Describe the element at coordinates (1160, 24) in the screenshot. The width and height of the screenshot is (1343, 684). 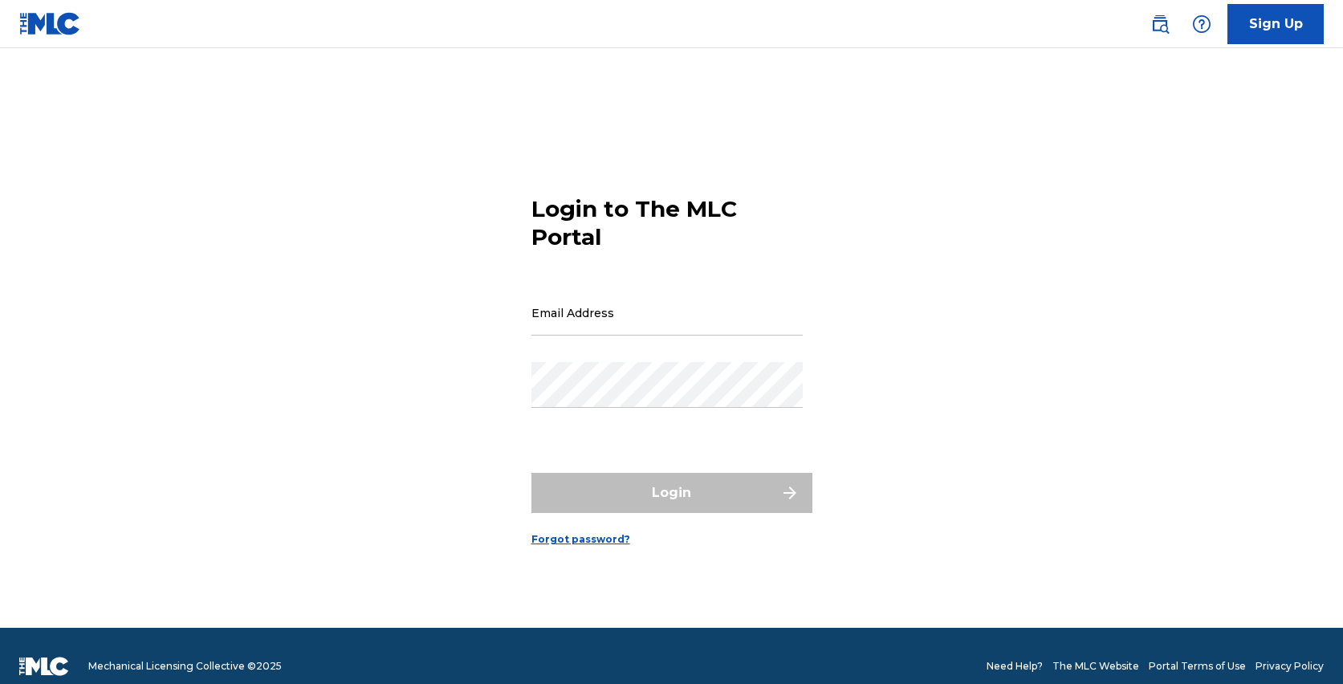
I see `img: search` at that location.